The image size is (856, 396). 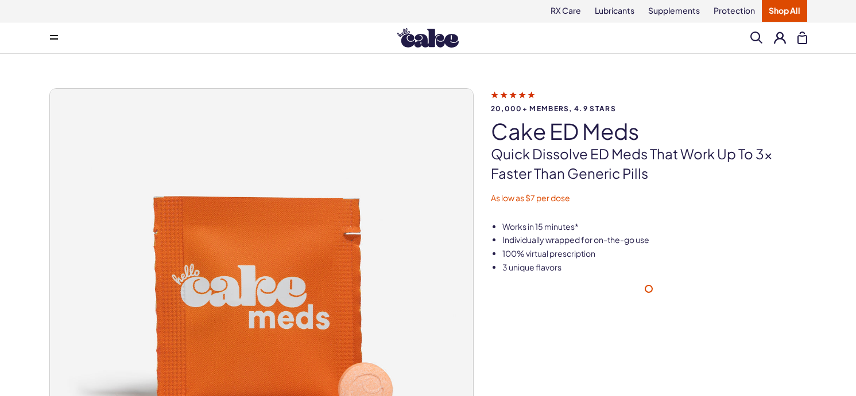 What do you see at coordinates (648, 108) in the screenshot?
I see `span: 20,000+ members, 4.9 stars` at bounding box center [648, 108].